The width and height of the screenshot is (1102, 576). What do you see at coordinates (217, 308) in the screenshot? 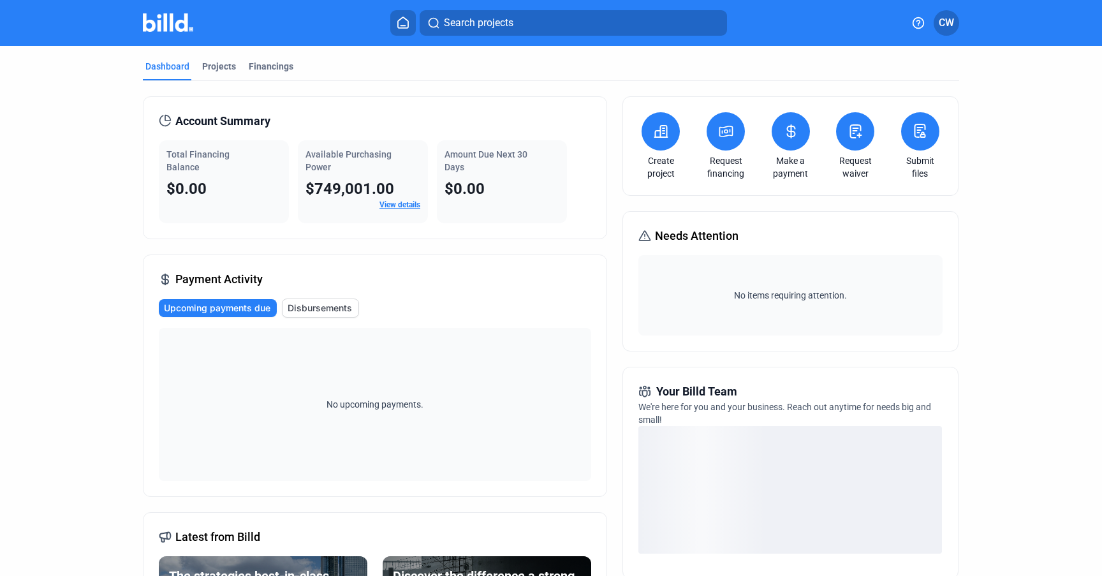
I see `button: Upcoming payments due` at bounding box center [217, 308].